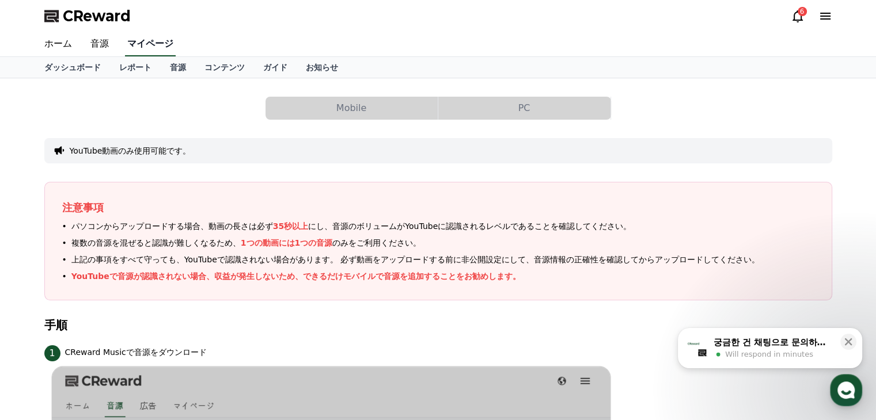  I want to click on a: YouTube動画のみ使用可能です。, so click(130, 151).